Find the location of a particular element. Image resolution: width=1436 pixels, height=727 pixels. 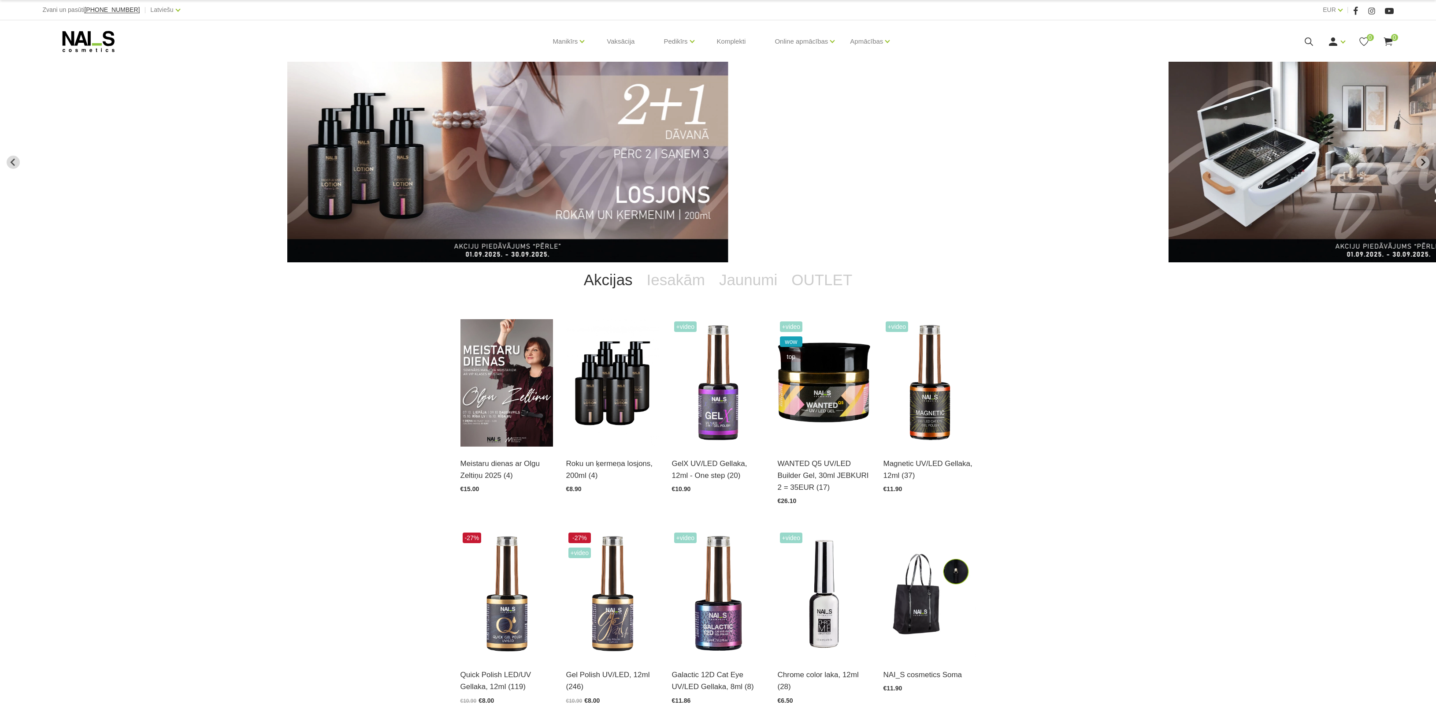

span: wow is located at coordinates (792, 342).